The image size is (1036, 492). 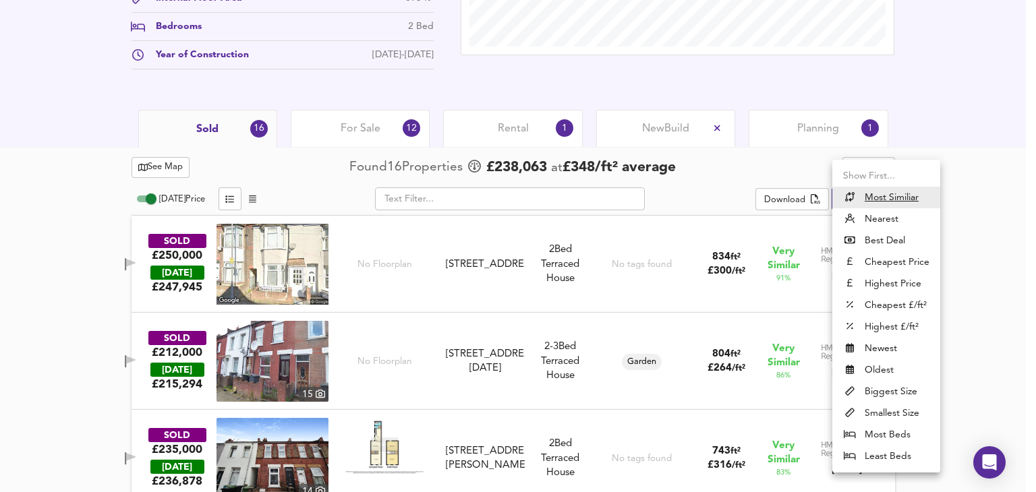 What do you see at coordinates (886, 241) in the screenshot?
I see `li: Best Deal` at bounding box center [886, 241].